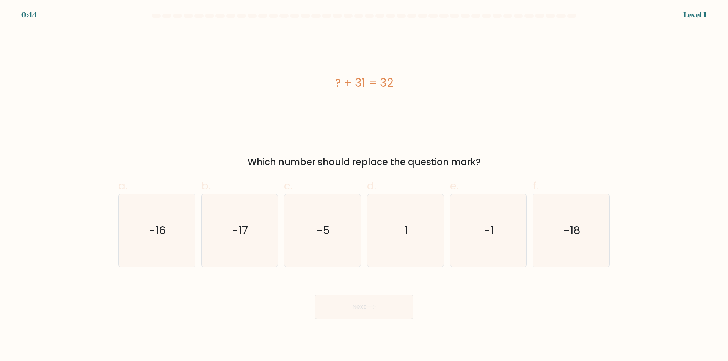 The height and width of the screenshot is (361, 728). Describe the element at coordinates (364, 83) in the screenshot. I see `div: ? + 31 = 32` at that location.